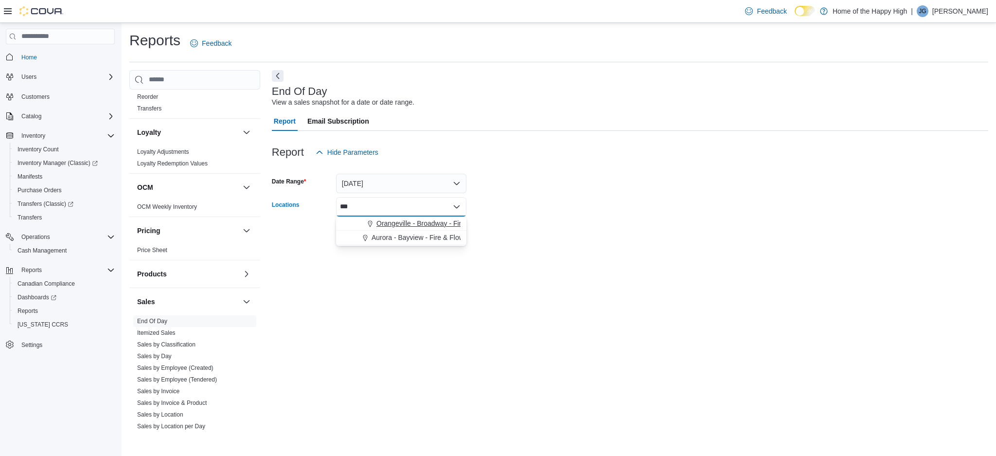 This screenshot has height=456, width=996. I want to click on button: Customers, so click(60, 96).